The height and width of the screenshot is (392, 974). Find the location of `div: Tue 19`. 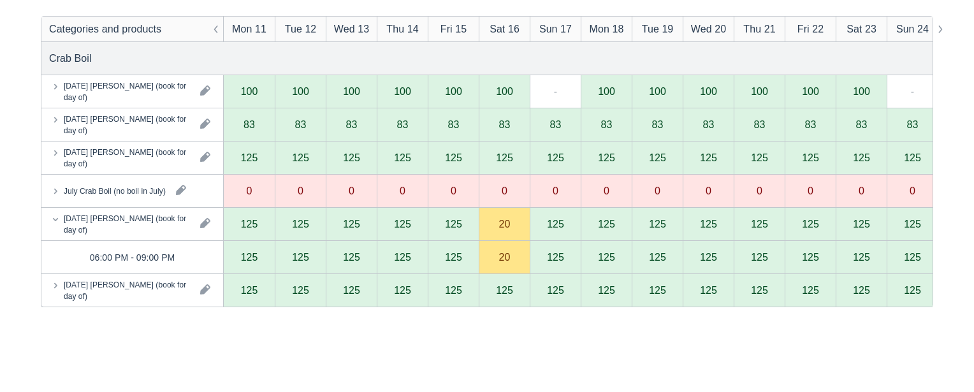

div: Tue 19 is located at coordinates (658, 29).